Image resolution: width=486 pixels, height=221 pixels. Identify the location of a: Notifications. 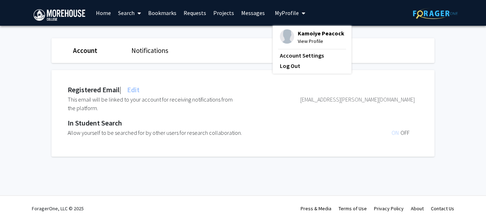
(149, 50).